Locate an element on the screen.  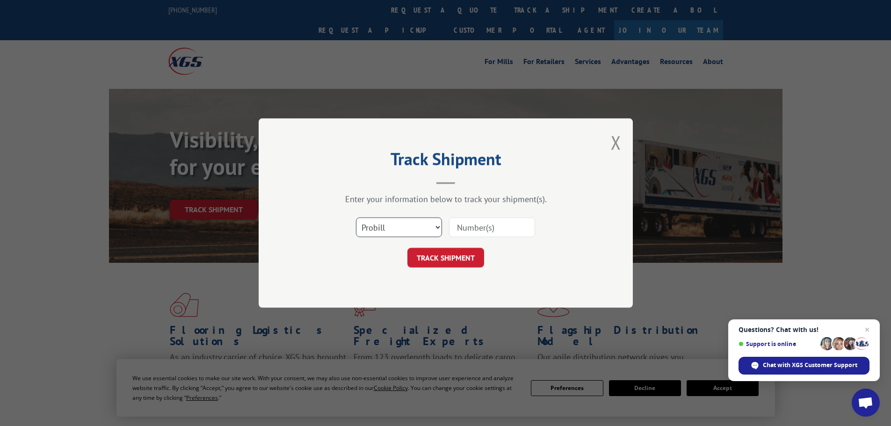
span: Questions? Chat with us! is located at coordinates (804, 330).